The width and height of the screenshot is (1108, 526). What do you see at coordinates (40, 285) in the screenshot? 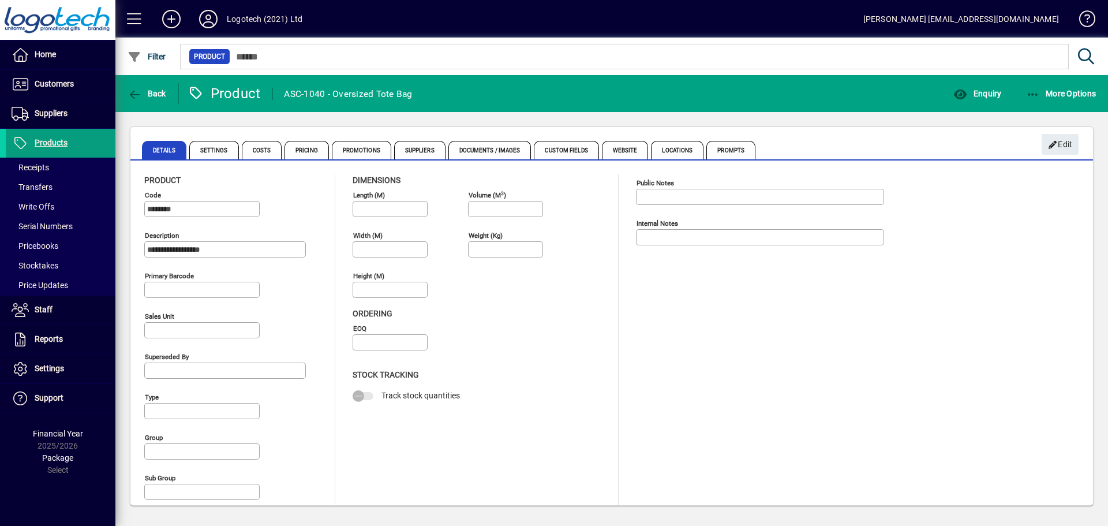
I see `span: Price Updates` at bounding box center [40, 285].